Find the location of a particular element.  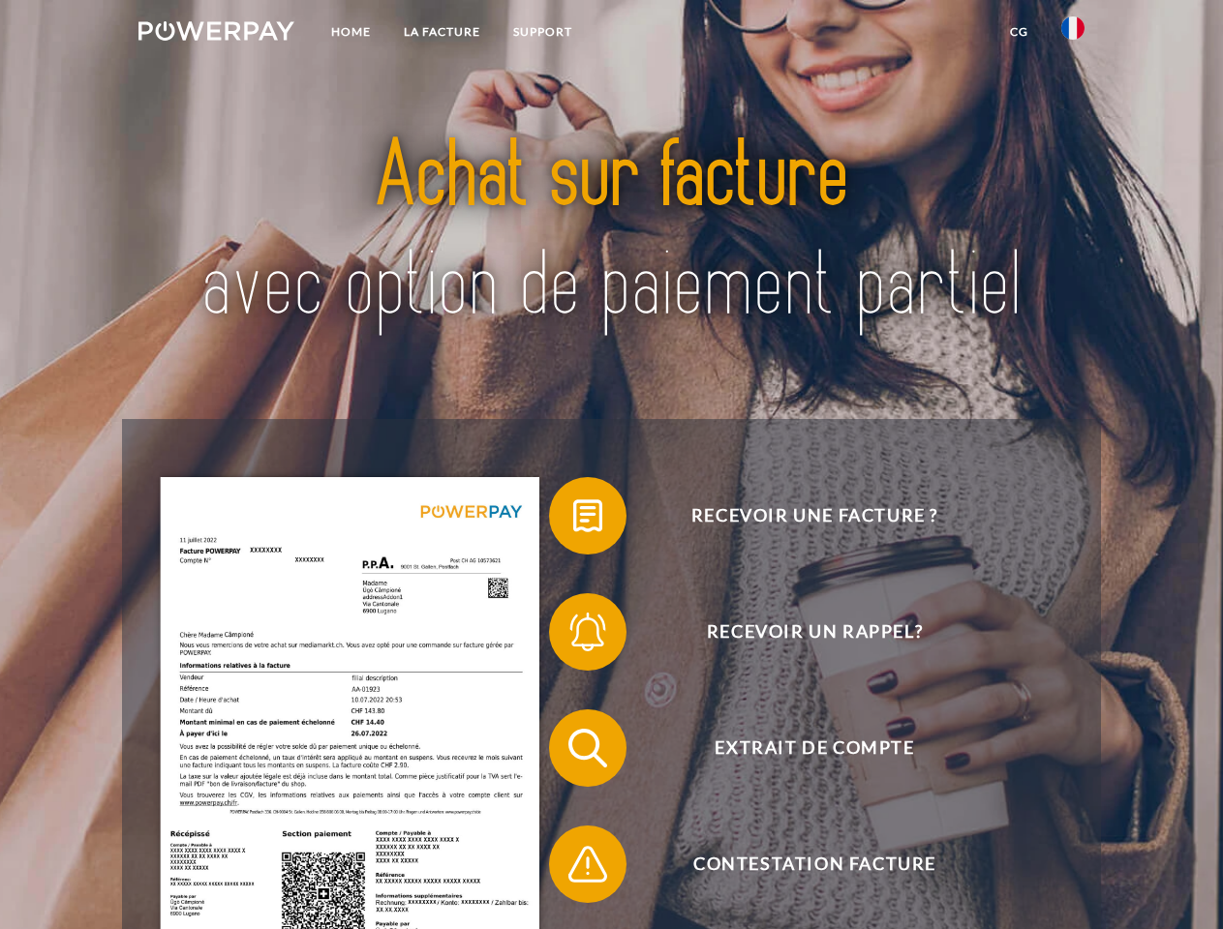

button: Contestation Facture is located at coordinates (801, 865).